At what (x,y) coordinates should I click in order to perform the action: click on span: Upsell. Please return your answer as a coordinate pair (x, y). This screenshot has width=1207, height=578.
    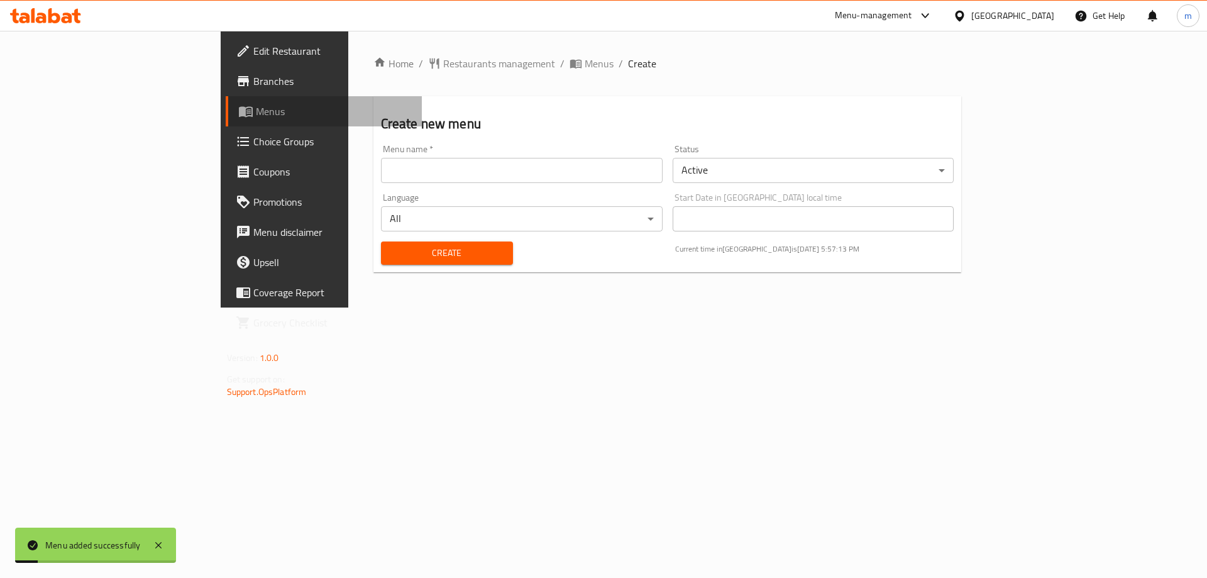
    Looking at the image, I should click on (333, 262).